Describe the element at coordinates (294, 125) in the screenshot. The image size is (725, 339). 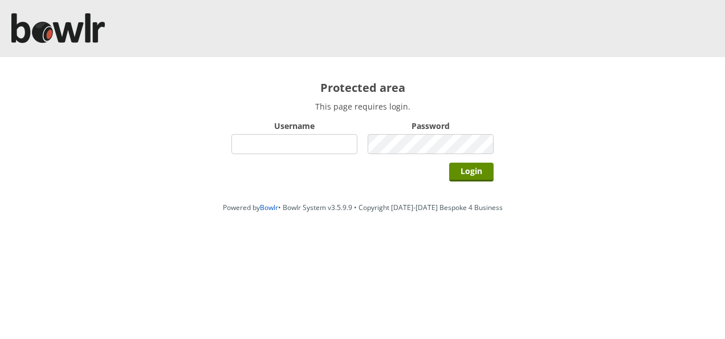
I see `label: Username` at that location.